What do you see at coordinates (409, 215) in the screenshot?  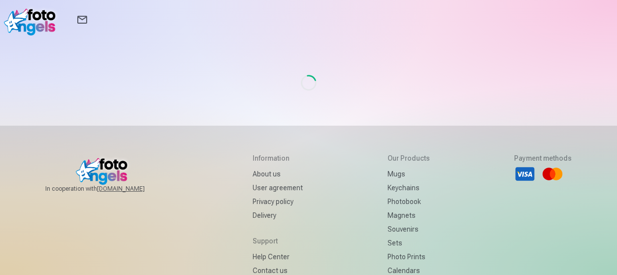 I see `a: Magnets` at bounding box center [409, 215].